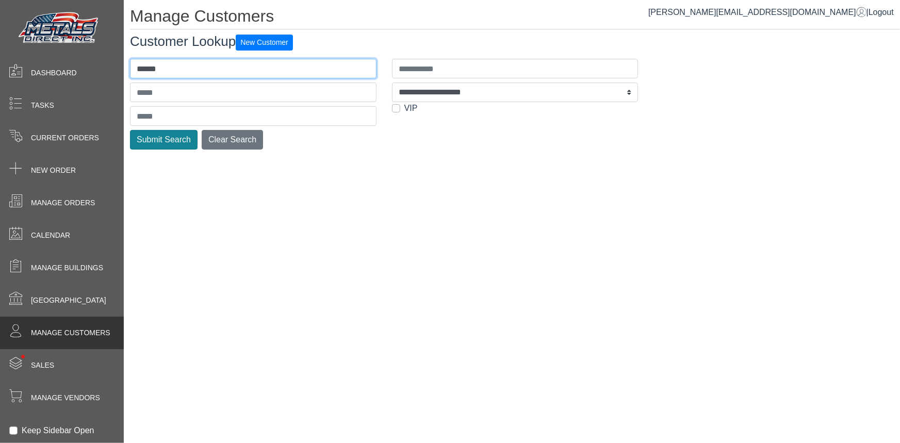  What do you see at coordinates (63, 203) in the screenshot?
I see `span: Manage Orders` at bounding box center [63, 203].